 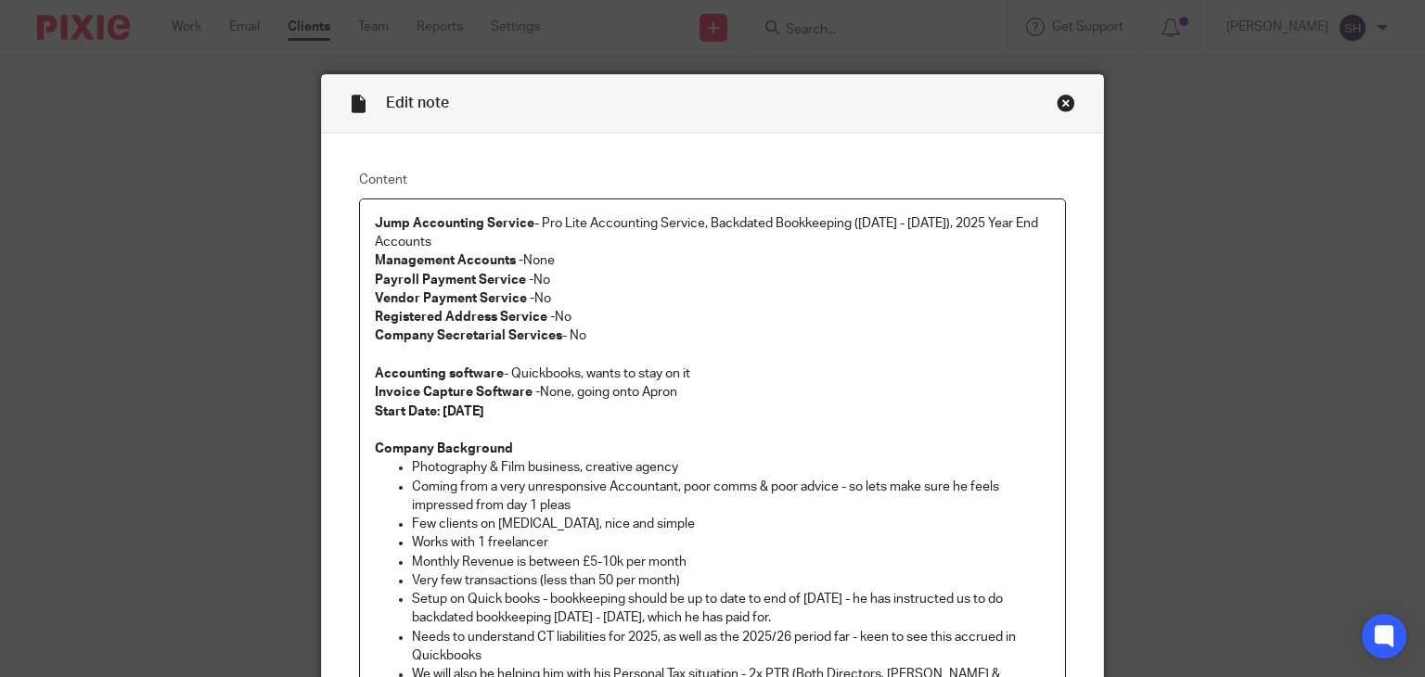 I want to click on p: Monthly Revenue is between £5-10k per month, so click(x=731, y=562).